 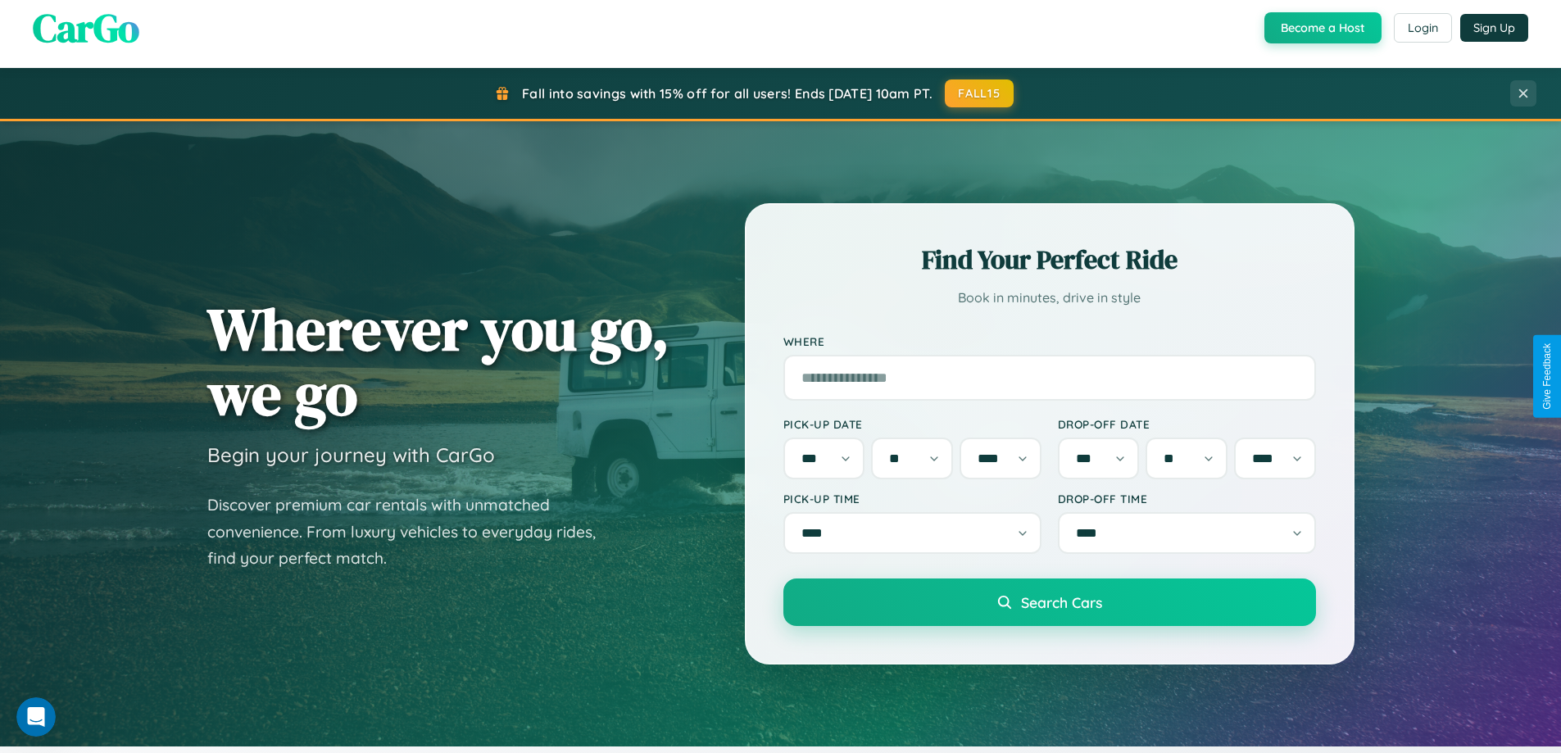 What do you see at coordinates (1061, 602) in the screenshot?
I see `span: Search Cars` at bounding box center [1061, 602].